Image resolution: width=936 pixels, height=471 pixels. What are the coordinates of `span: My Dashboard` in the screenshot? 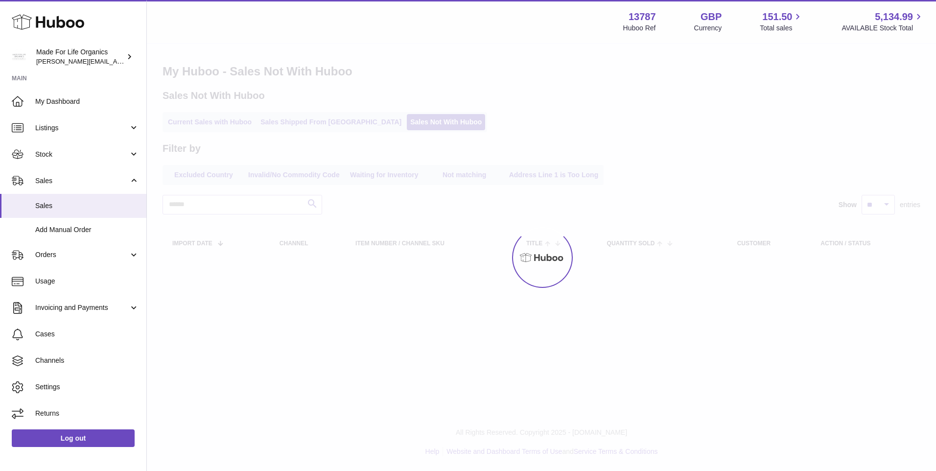 It's located at (87, 101).